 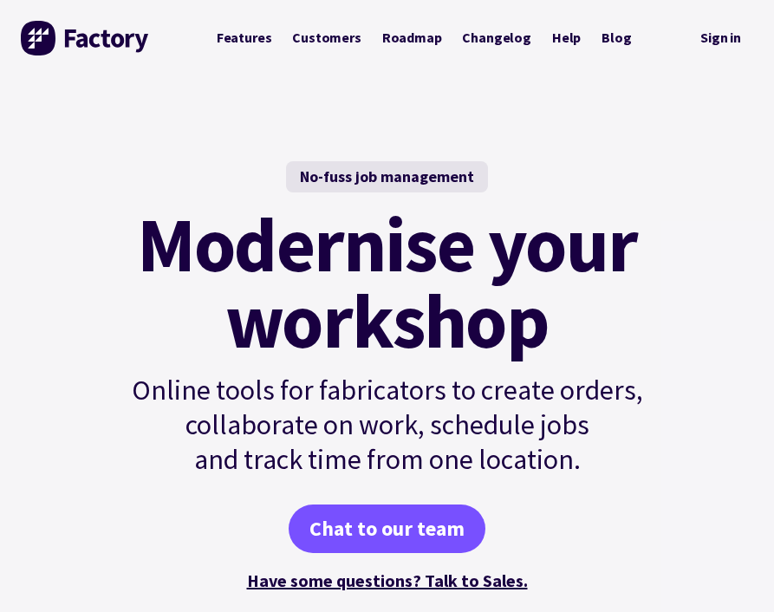 I want to click on mark: Modernise your workshop, so click(x=387, y=283).